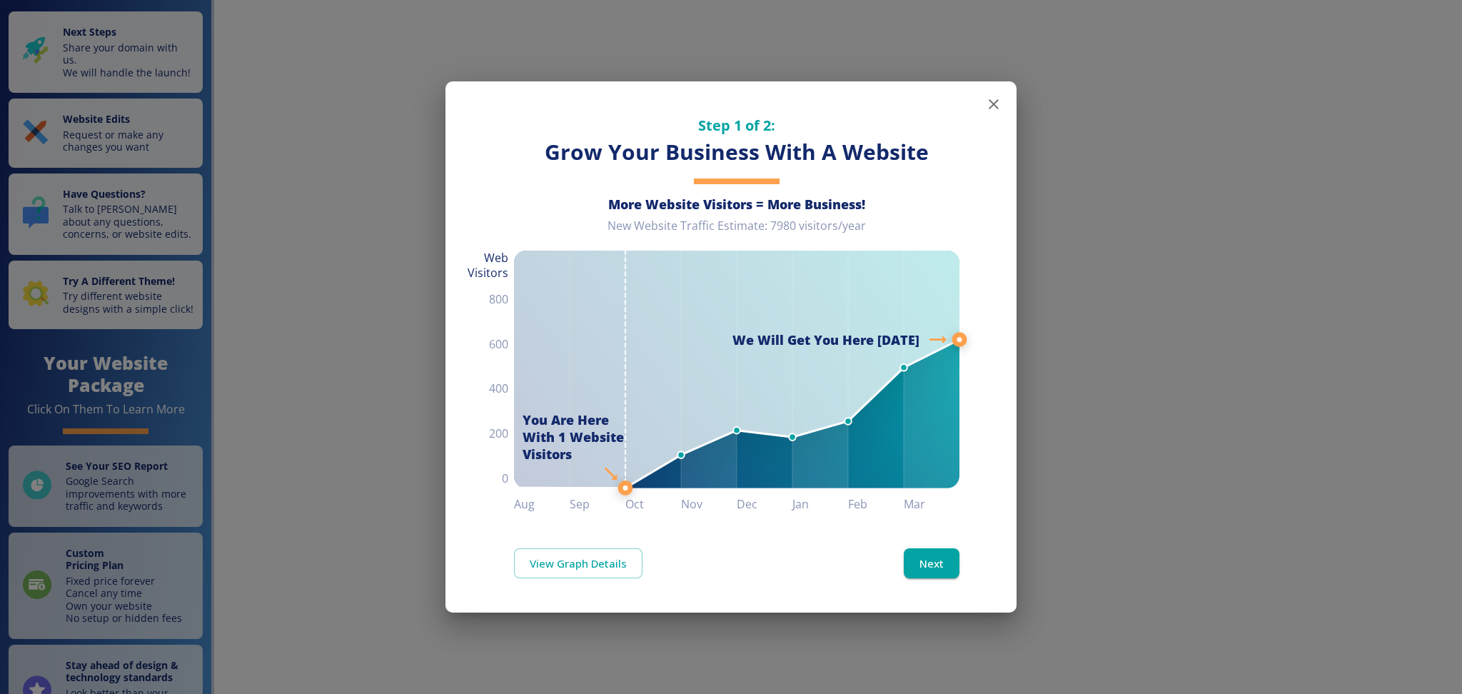 Image resolution: width=1462 pixels, height=694 pixels. Describe the element at coordinates (653, 504) in the screenshot. I see `h6: Oct` at that location.